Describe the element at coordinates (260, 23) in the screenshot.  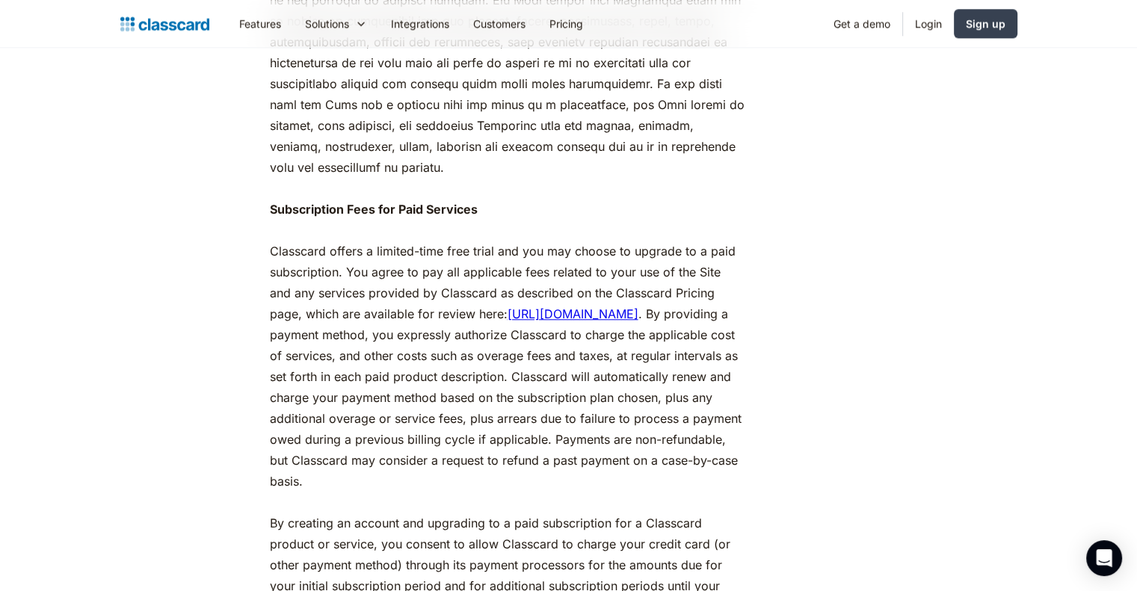
I see `a: Features` at that location.